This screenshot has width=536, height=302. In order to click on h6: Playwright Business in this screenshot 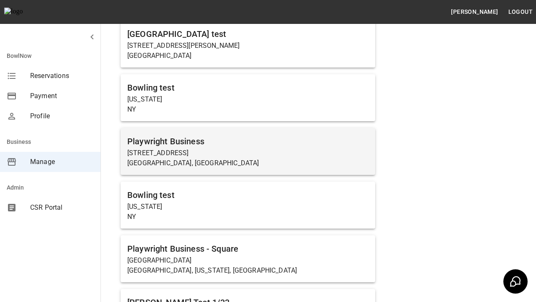, I will do `click(248, 141)`.